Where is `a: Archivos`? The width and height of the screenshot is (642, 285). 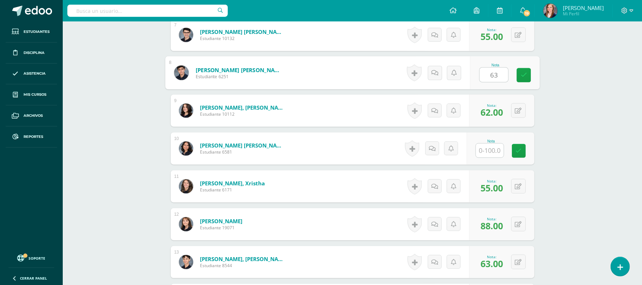
a: Archivos is located at coordinates (31, 116).